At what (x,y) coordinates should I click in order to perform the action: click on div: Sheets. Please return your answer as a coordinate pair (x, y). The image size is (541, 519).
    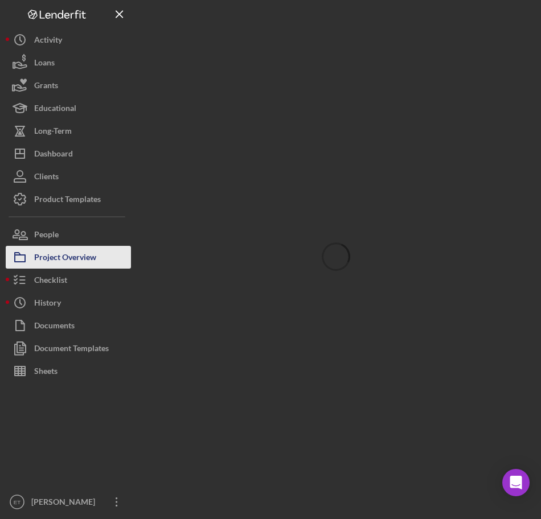
    Looking at the image, I should click on (46, 372).